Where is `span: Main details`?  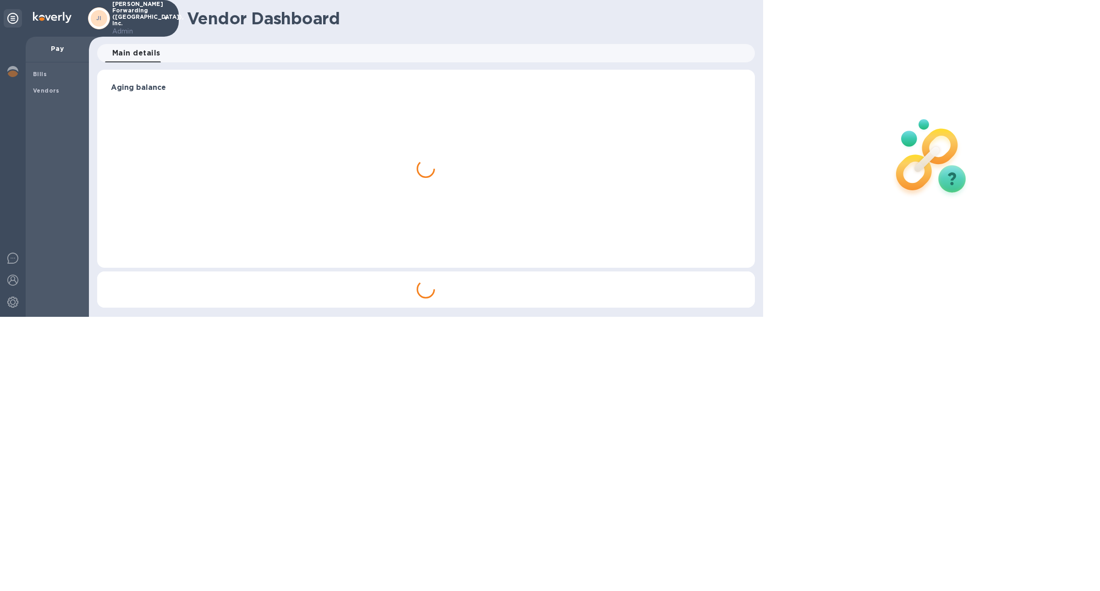
span: Main details is located at coordinates (136, 53).